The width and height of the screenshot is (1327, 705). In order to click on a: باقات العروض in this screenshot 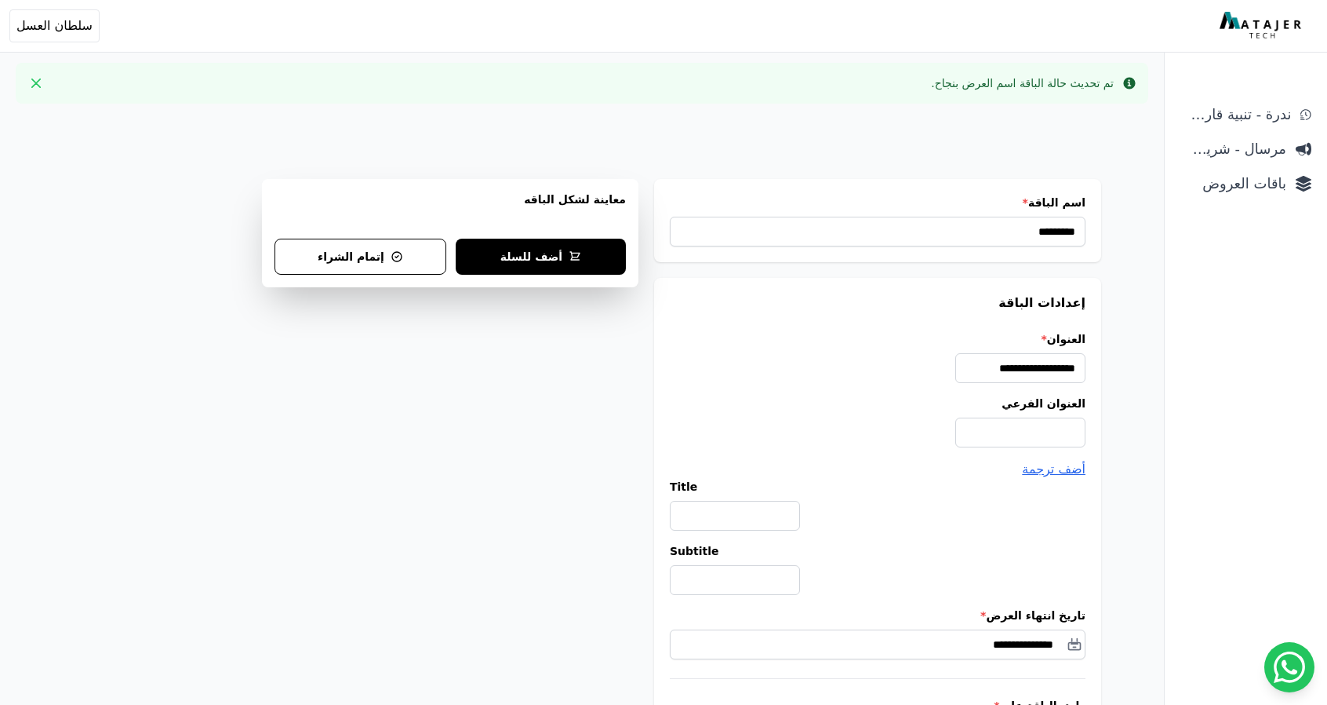, I will do `click(1246, 184)`.